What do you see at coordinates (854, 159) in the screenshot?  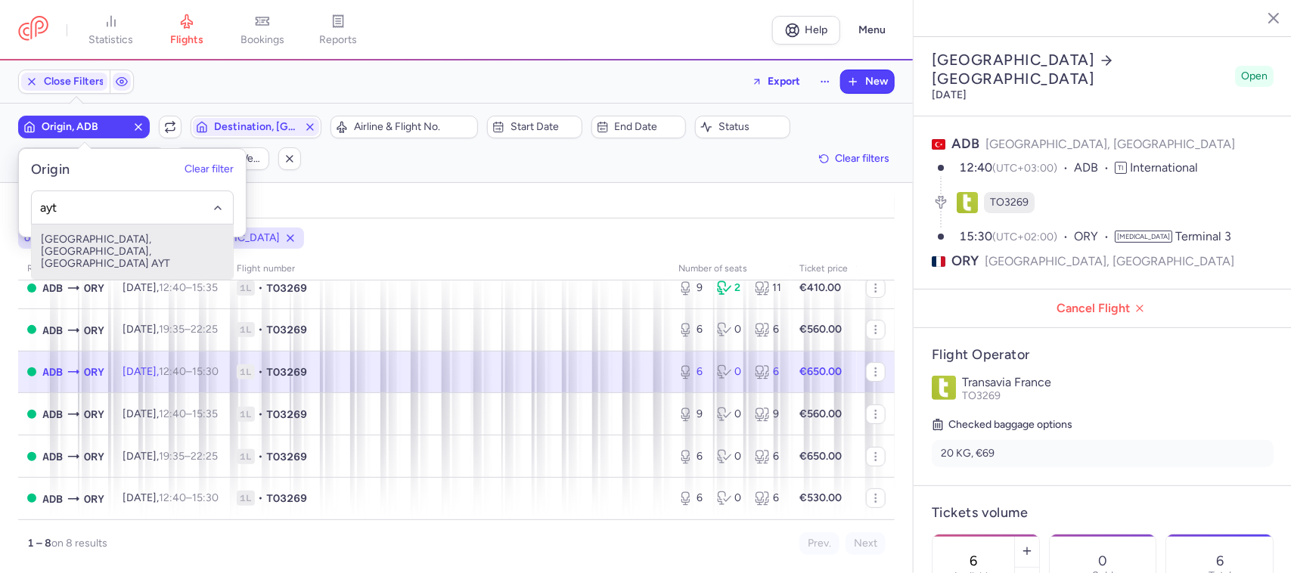 I see `button: Clear filters` at bounding box center [854, 159].